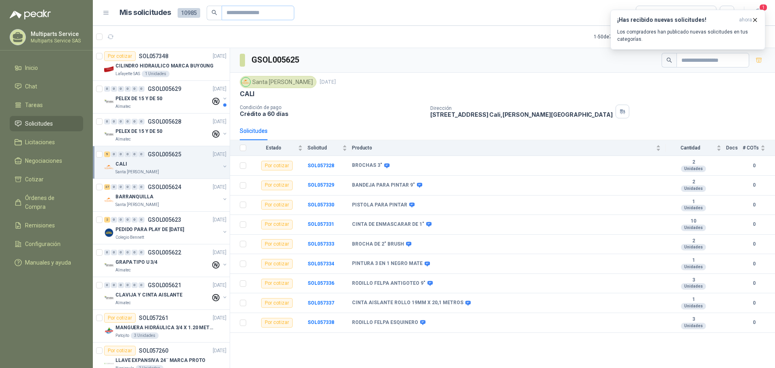 The width and height of the screenshot is (775, 368). What do you see at coordinates (669, 60) in the screenshot?
I see `span: search` at bounding box center [669, 60].